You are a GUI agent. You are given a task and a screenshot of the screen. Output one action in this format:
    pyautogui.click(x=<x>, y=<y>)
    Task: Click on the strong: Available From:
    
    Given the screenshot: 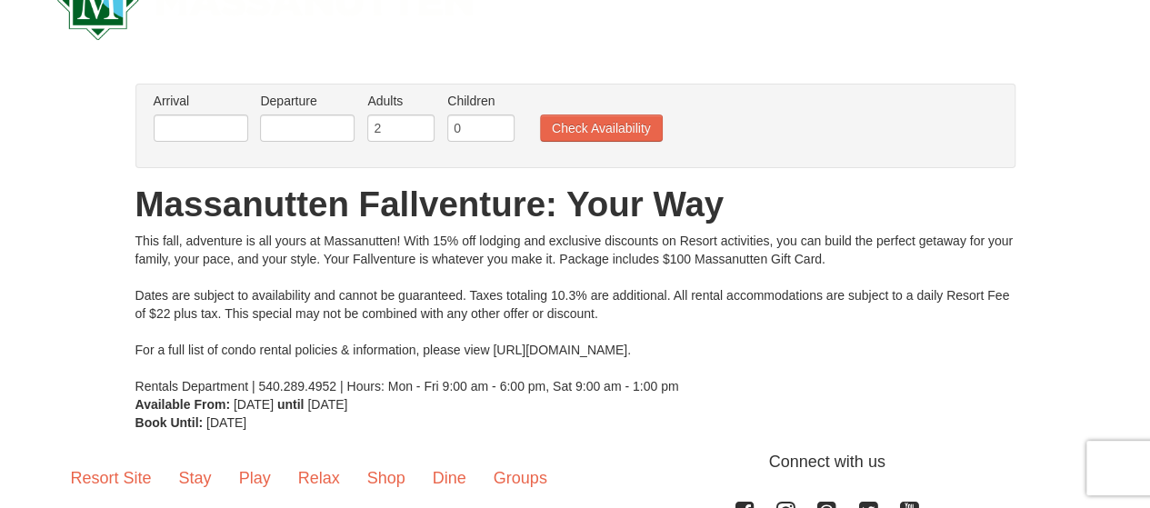 What is the action you would take?
    pyautogui.click(x=183, y=404)
    